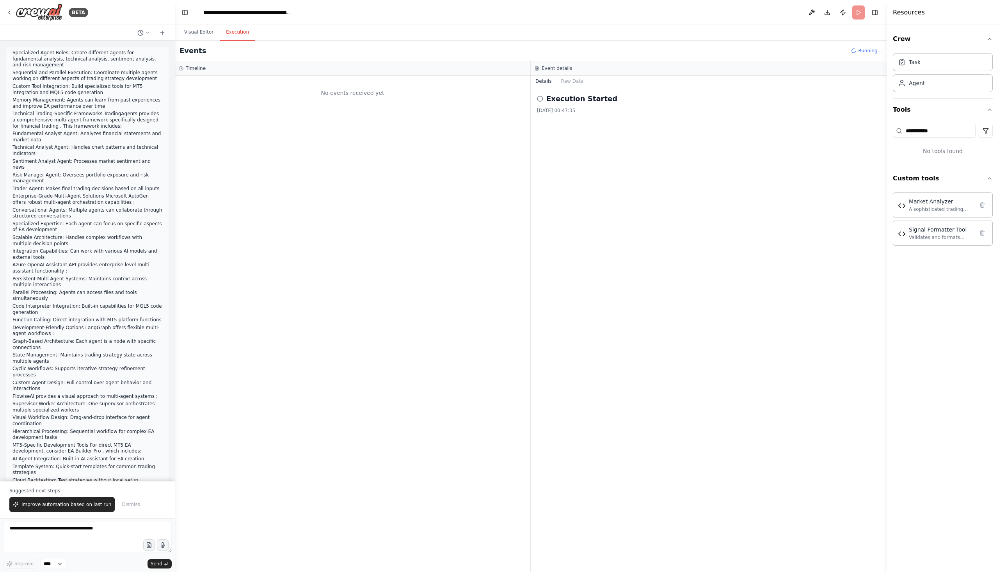  I want to click on p: Enterprise-Grade Multi-Agent Solutions Microsoft AutoGen offers robust multi-agent orchestration ..., so click(87, 199).